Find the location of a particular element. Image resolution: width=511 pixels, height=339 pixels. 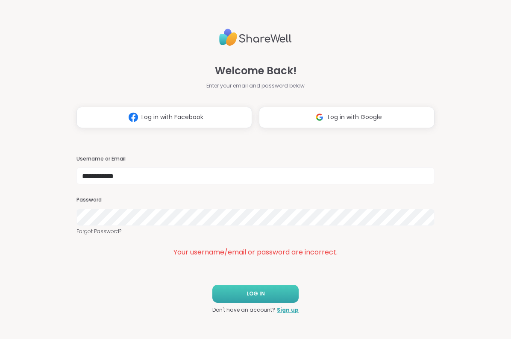

span: Welcome Back! is located at coordinates (256, 71).